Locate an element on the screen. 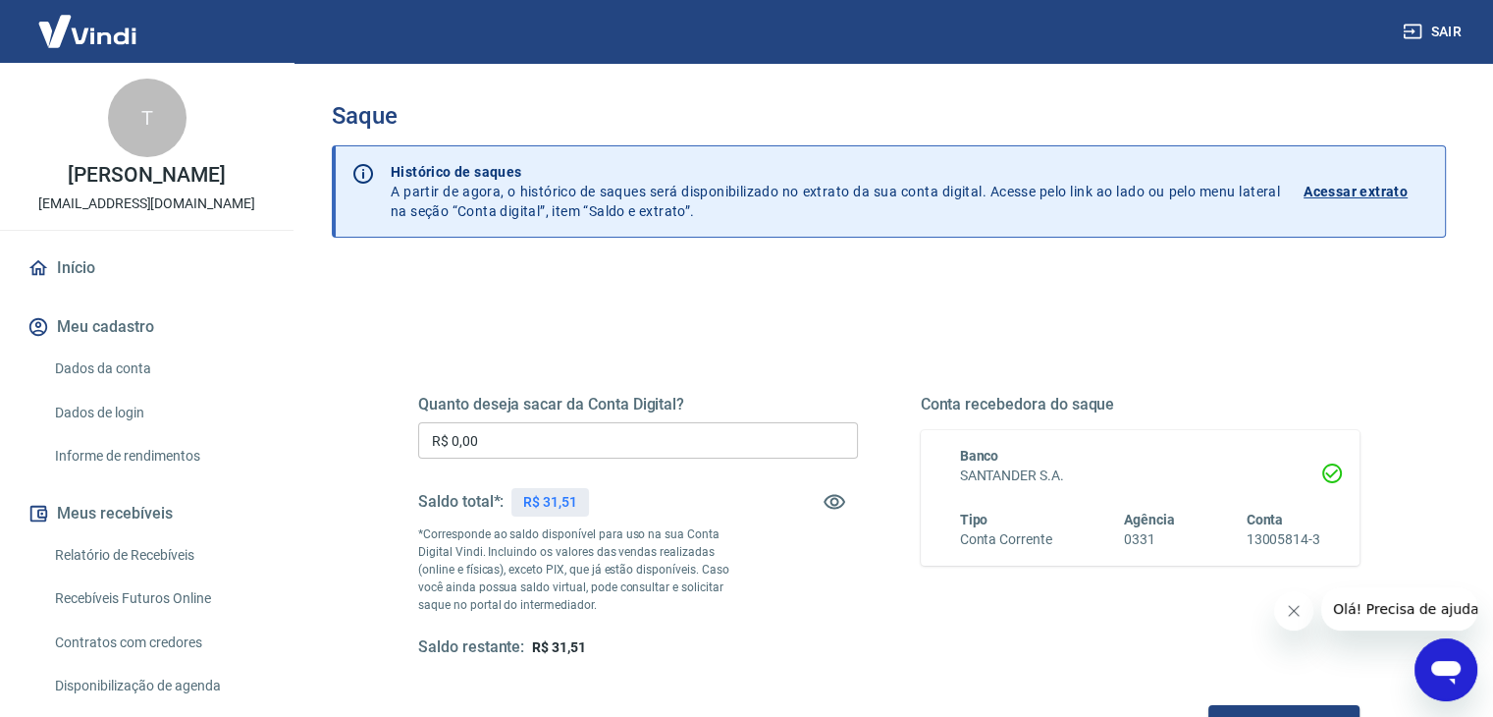  span: Banco is located at coordinates (980, 456).